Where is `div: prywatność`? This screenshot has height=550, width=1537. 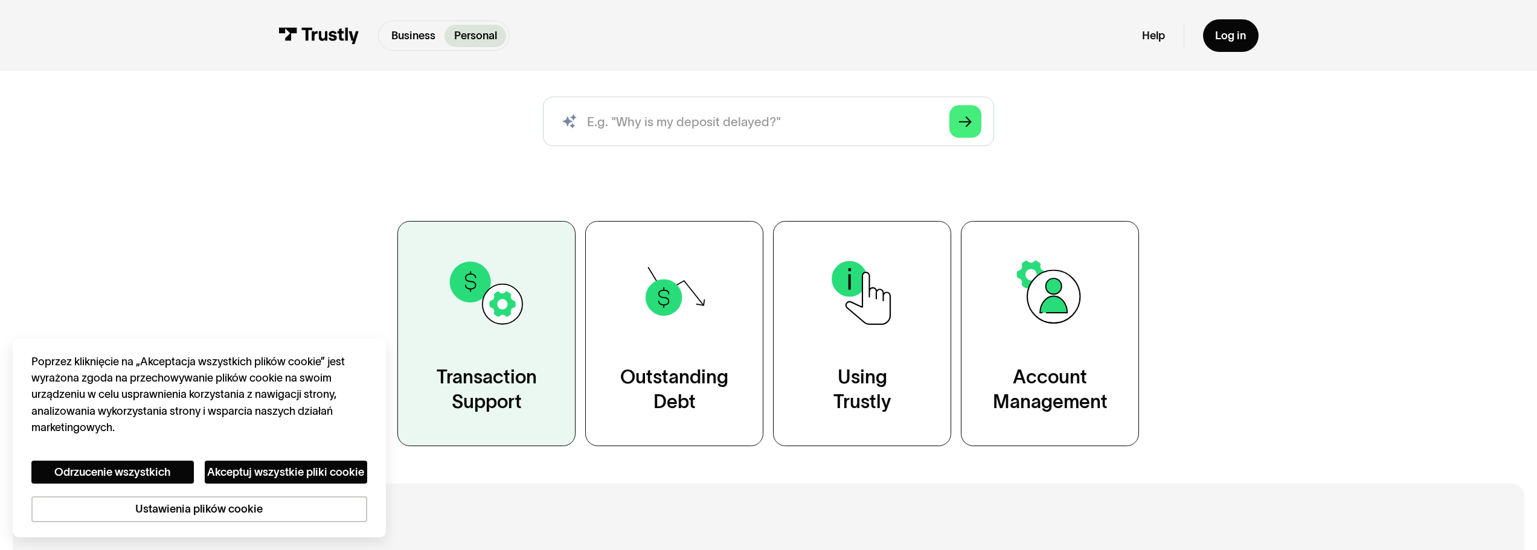
div: prywatność is located at coordinates (199, 438).